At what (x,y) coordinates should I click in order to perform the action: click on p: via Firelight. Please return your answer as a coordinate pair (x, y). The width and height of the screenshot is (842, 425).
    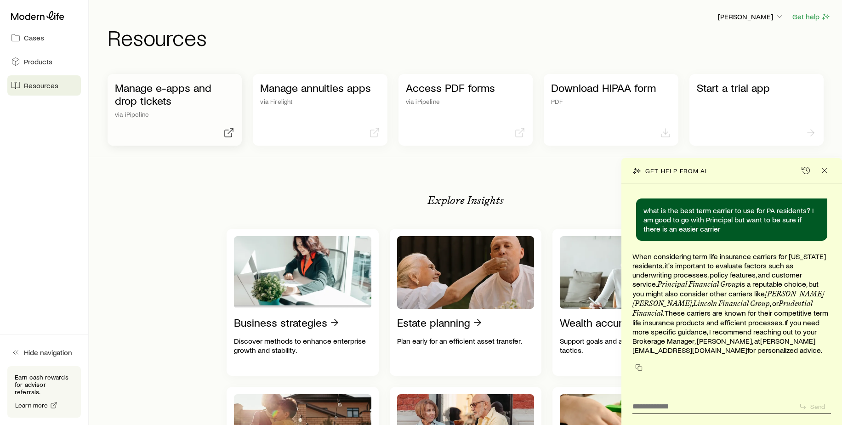
    Looking at the image, I should click on (320, 102).